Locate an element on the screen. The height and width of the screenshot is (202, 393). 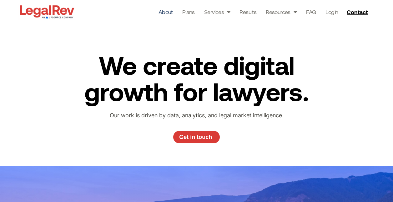
h2: We create digital growth for lawyers. is located at coordinates (197, 78).